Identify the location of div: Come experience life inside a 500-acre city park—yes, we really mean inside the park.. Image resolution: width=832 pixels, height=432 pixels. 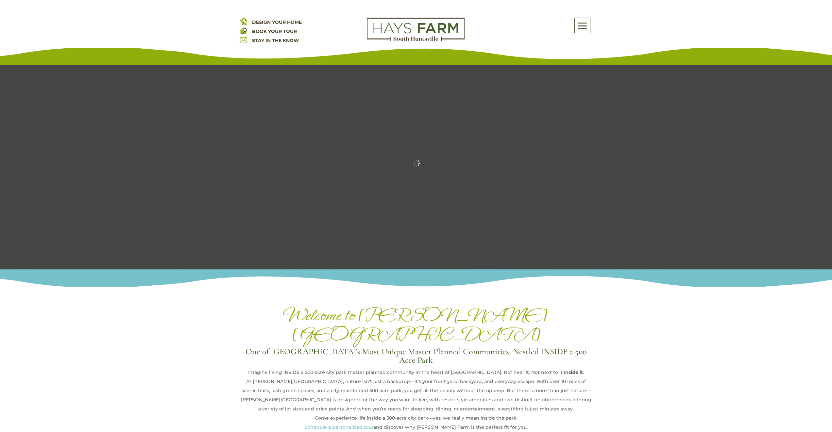
(416, 418).